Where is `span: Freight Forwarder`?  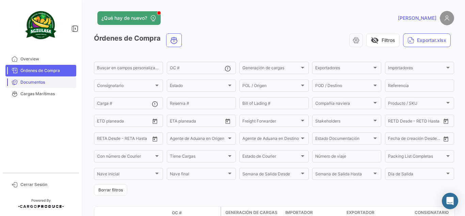 span: Freight Forwarder is located at coordinates (271, 122).